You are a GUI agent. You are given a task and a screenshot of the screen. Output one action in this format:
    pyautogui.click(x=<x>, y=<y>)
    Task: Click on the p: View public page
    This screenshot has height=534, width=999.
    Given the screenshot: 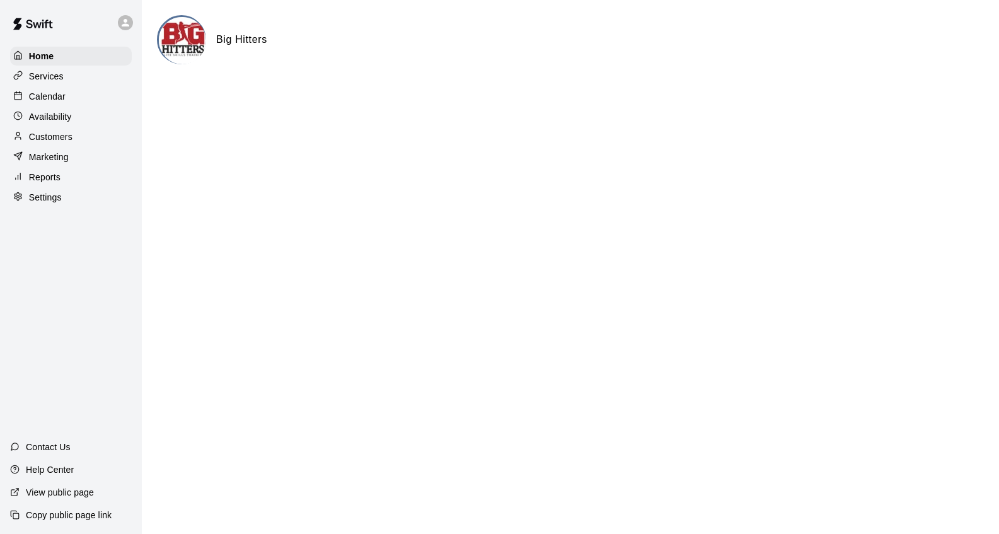 What is the action you would take?
    pyautogui.click(x=60, y=492)
    